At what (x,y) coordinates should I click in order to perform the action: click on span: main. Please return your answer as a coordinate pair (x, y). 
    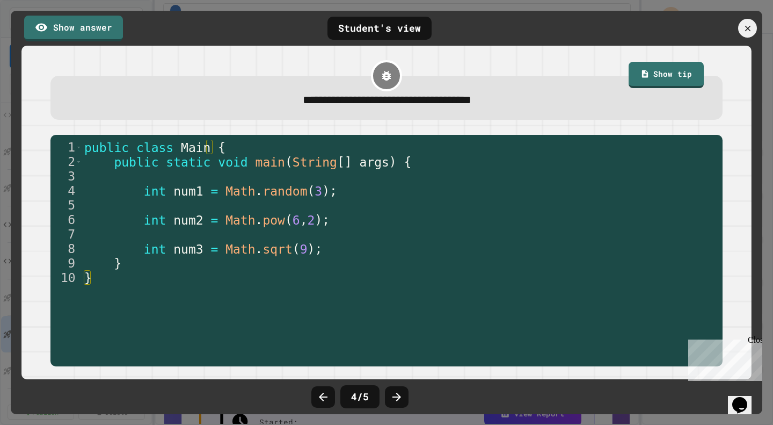
    Looking at the image, I should click on (270, 162).